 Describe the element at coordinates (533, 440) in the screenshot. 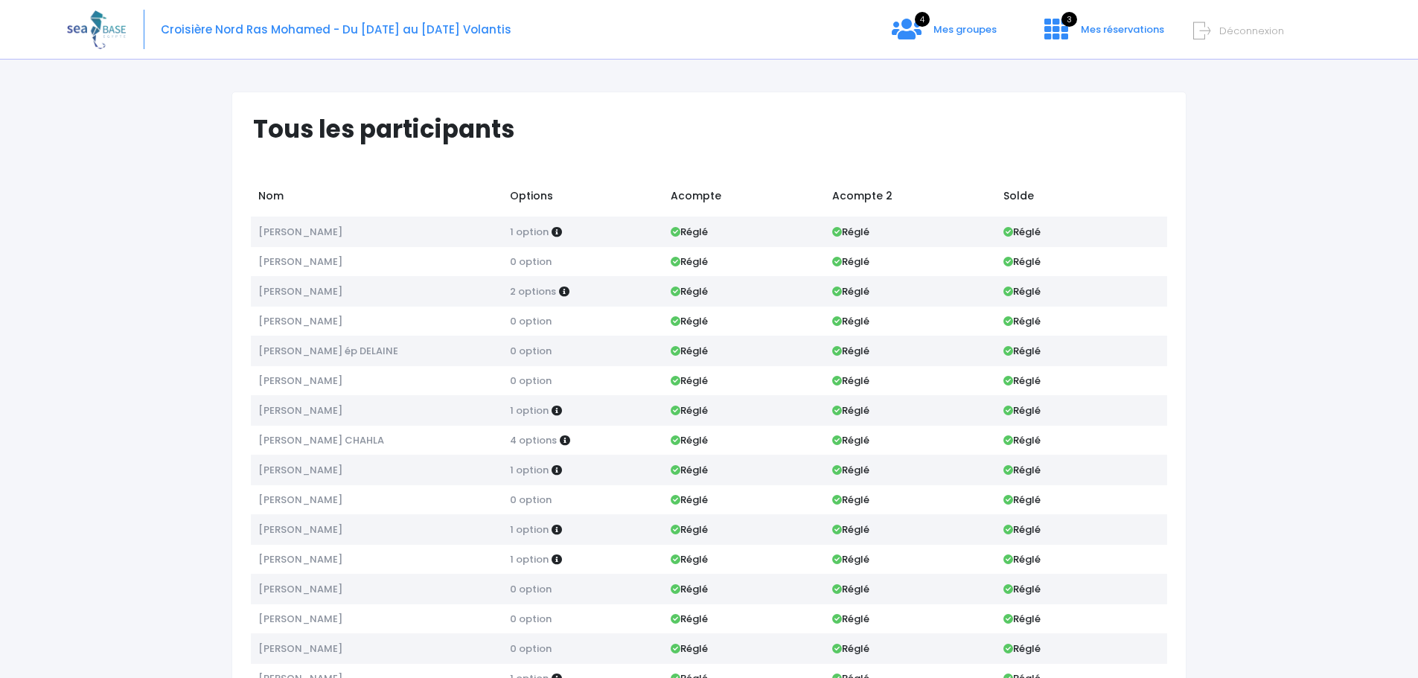

I see `span: 4 options` at that location.